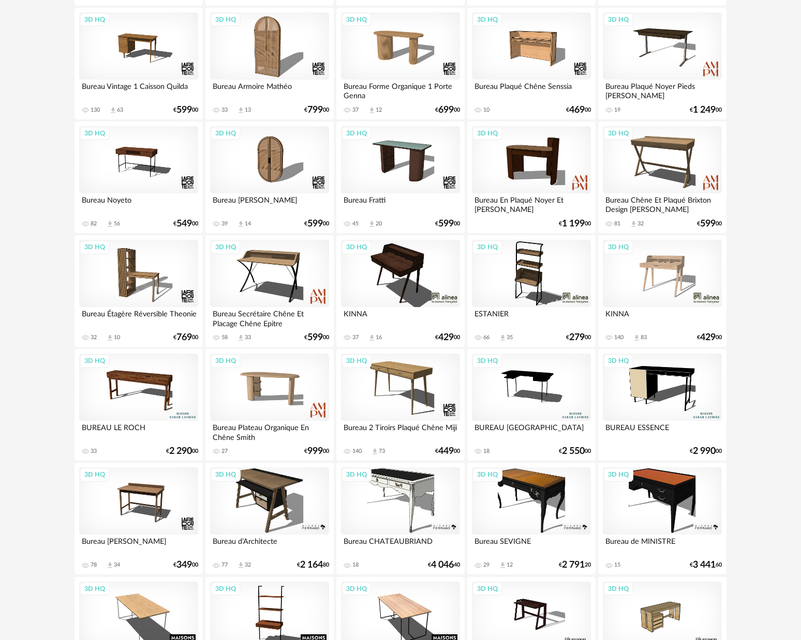 The image size is (801, 640). What do you see at coordinates (269, 64) in the screenshot?
I see `a: 3D HQ Bureau Armoire Mathéo 33 Download icon 13 €79900` at bounding box center [269, 64].